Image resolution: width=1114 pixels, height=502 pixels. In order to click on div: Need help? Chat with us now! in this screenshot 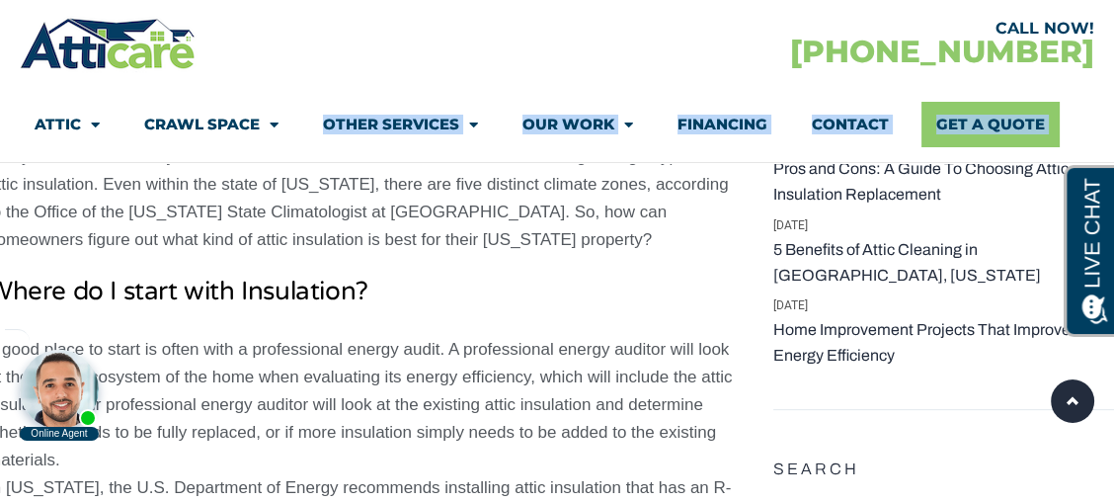, I will do `click(49, 45)`.